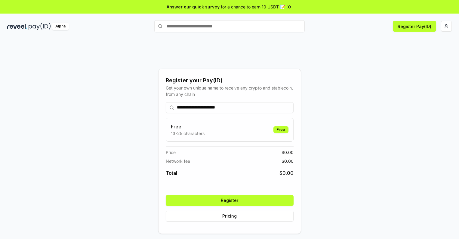 The height and width of the screenshot is (239, 459). What do you see at coordinates (230, 216) in the screenshot?
I see `button: Pricing` at bounding box center [230, 216].